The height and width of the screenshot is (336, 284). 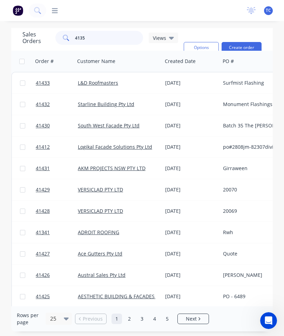 What do you see at coordinates (43, 126) in the screenshot?
I see `span: 41430` at bounding box center [43, 126].